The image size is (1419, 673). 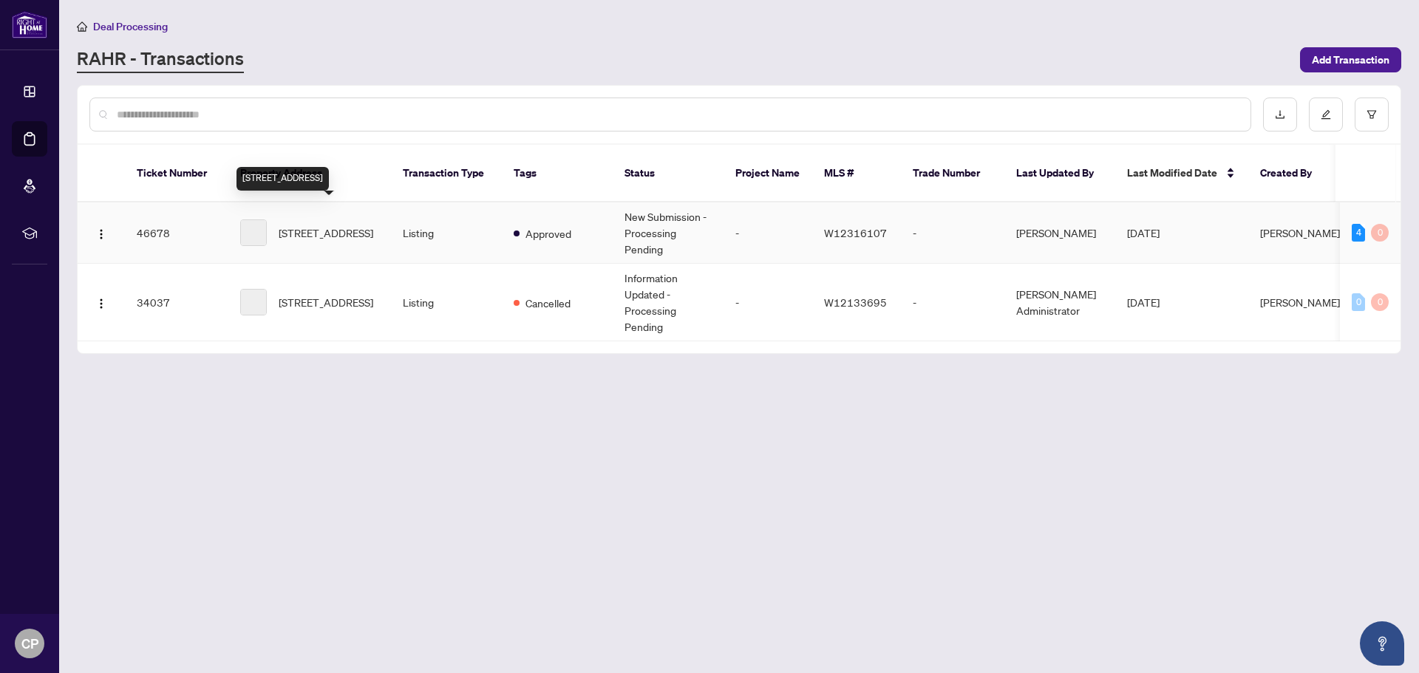 What do you see at coordinates (768, 174) in the screenshot?
I see `th: Project Name` at bounding box center [768, 174].